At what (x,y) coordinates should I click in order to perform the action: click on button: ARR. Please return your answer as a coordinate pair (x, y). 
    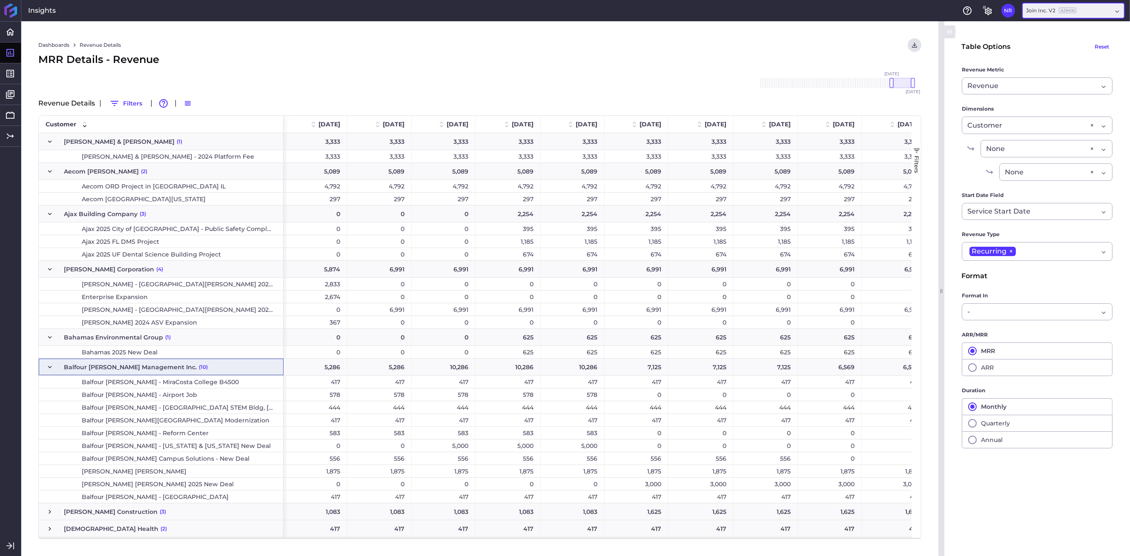
    Looking at the image, I should click on (1037, 368).